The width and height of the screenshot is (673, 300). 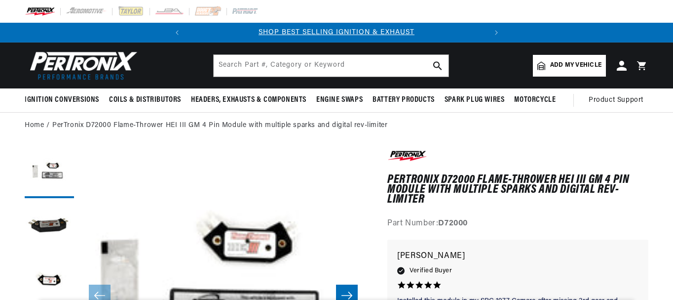 I want to click on summary: Headers, Exhausts & Components, so click(x=249, y=100).